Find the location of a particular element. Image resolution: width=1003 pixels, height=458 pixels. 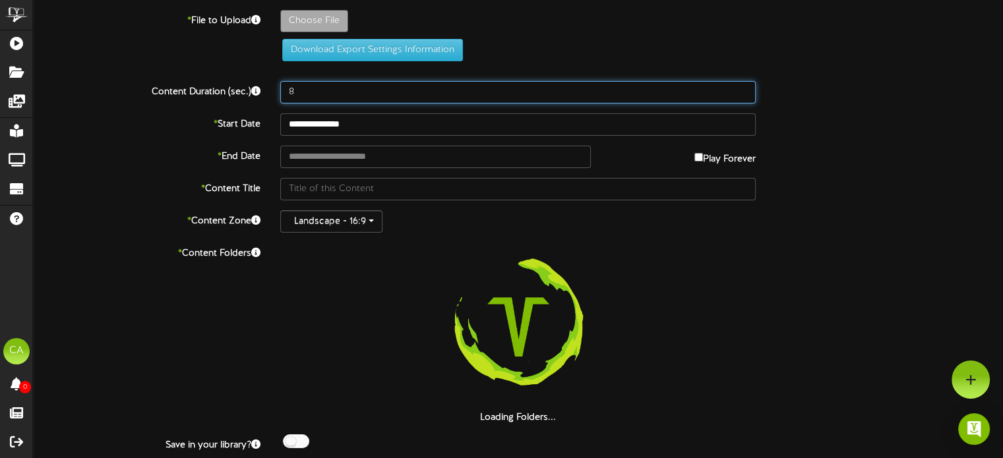

button: Landscape - 16:9 is located at coordinates (331, 222).